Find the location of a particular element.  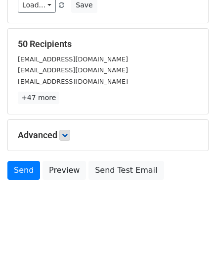

a: Send Test Email is located at coordinates (126, 170).